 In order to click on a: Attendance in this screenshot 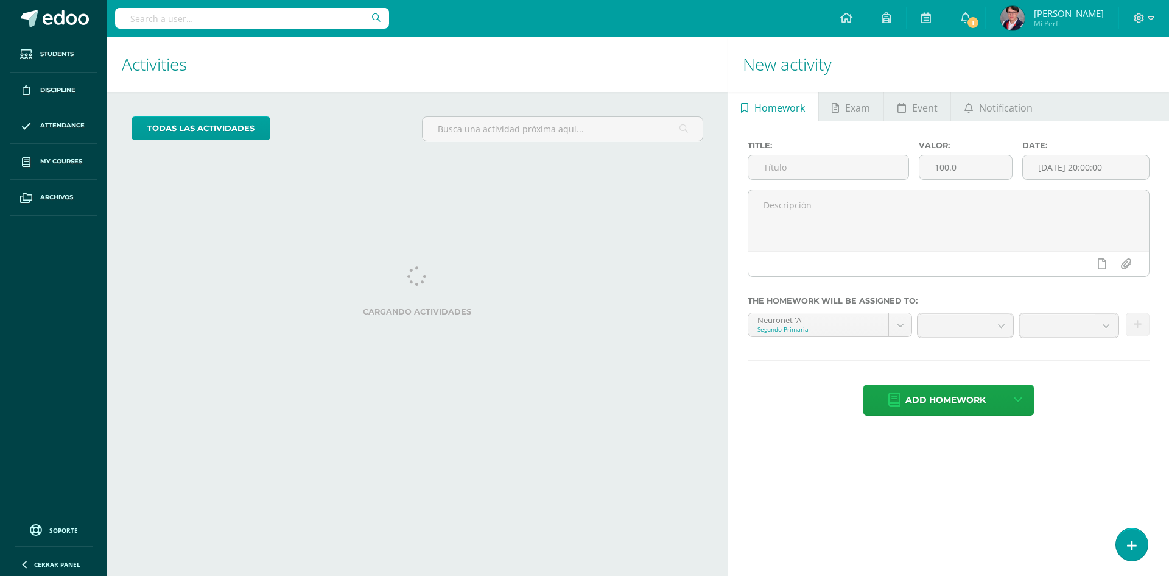, I will do `click(54, 126)`.